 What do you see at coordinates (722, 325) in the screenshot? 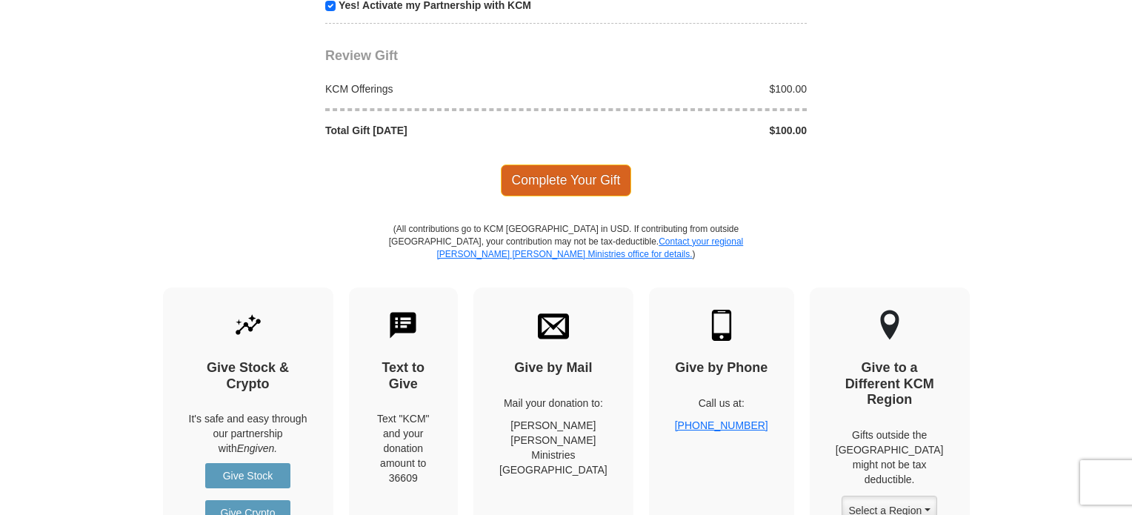
I see `img: mobile.svg` at bounding box center [722, 325].